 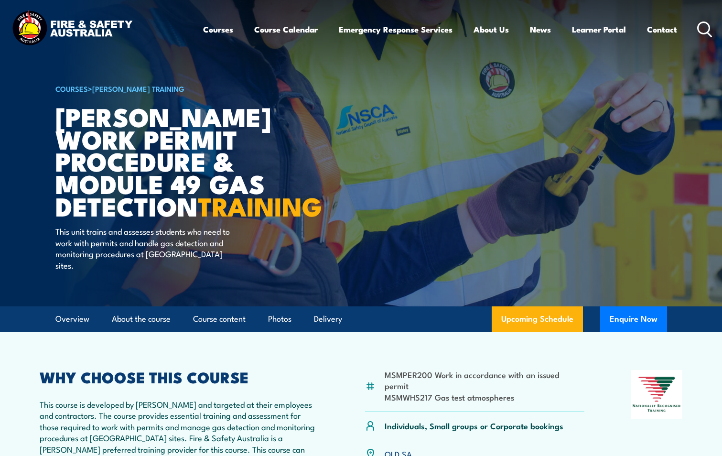 What do you see at coordinates (72, 88) in the screenshot?
I see `a: COURSES` at bounding box center [72, 88].